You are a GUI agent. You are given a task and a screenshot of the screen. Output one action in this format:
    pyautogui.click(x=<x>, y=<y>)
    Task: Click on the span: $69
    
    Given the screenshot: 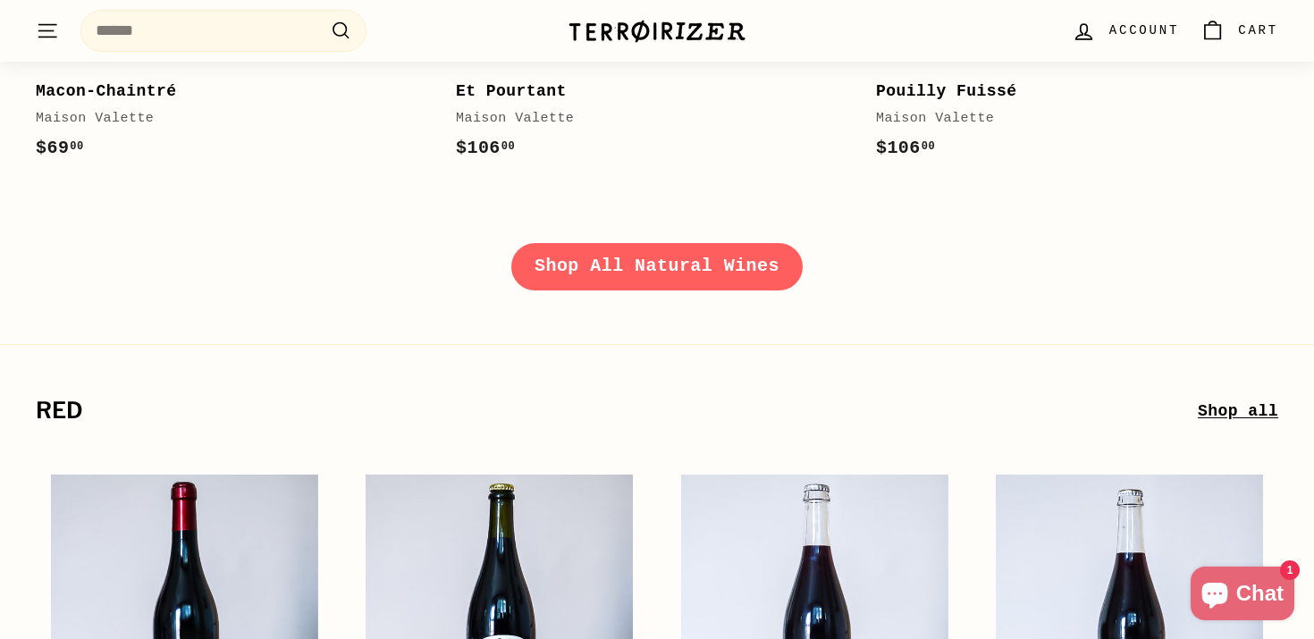 What is the action you would take?
    pyautogui.click(x=60, y=147)
    